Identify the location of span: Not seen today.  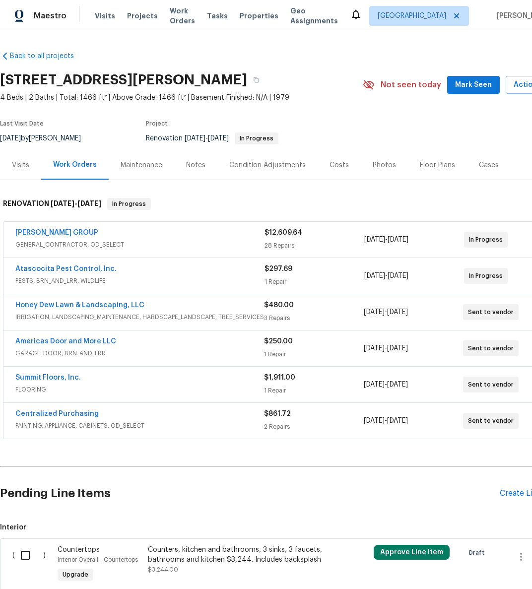
(411, 85).